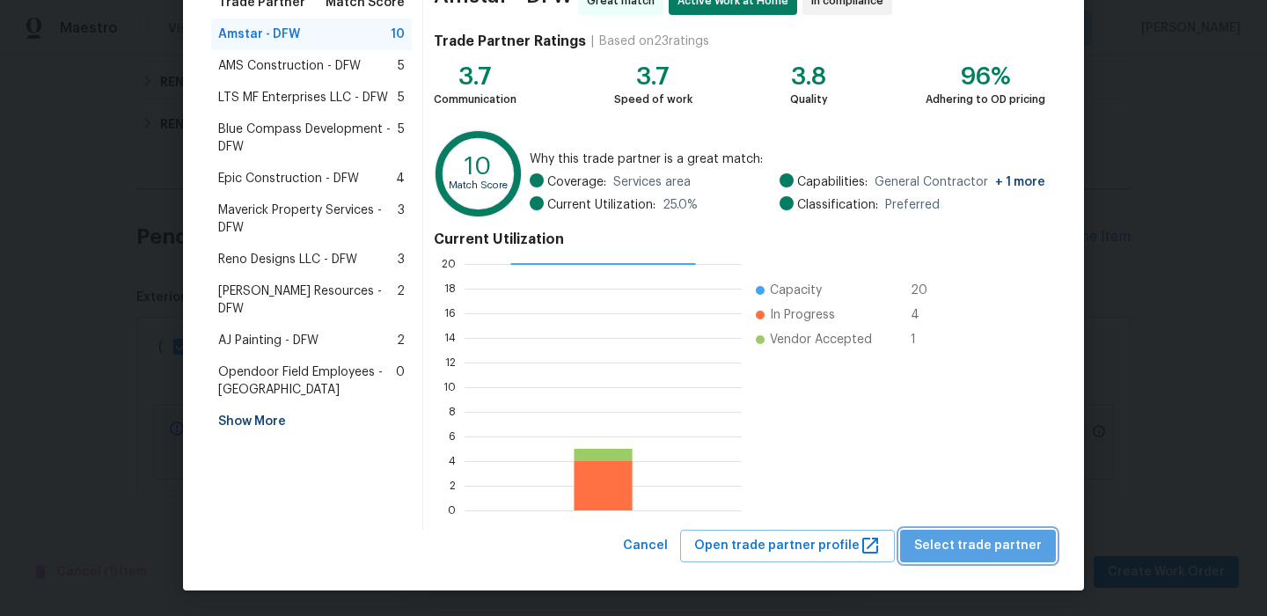 Image resolution: width=1267 pixels, height=616 pixels. I want to click on span: Capabilities:, so click(832, 182).